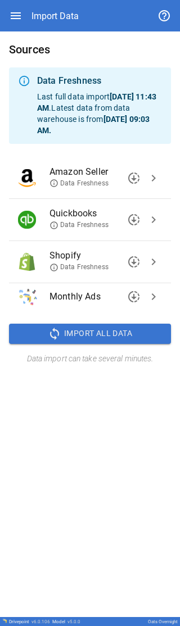 Image resolution: width=180 pixels, height=626 pixels. What do you see at coordinates (97, 256) in the screenshot?
I see `span: Shopify` at bounding box center [97, 256].